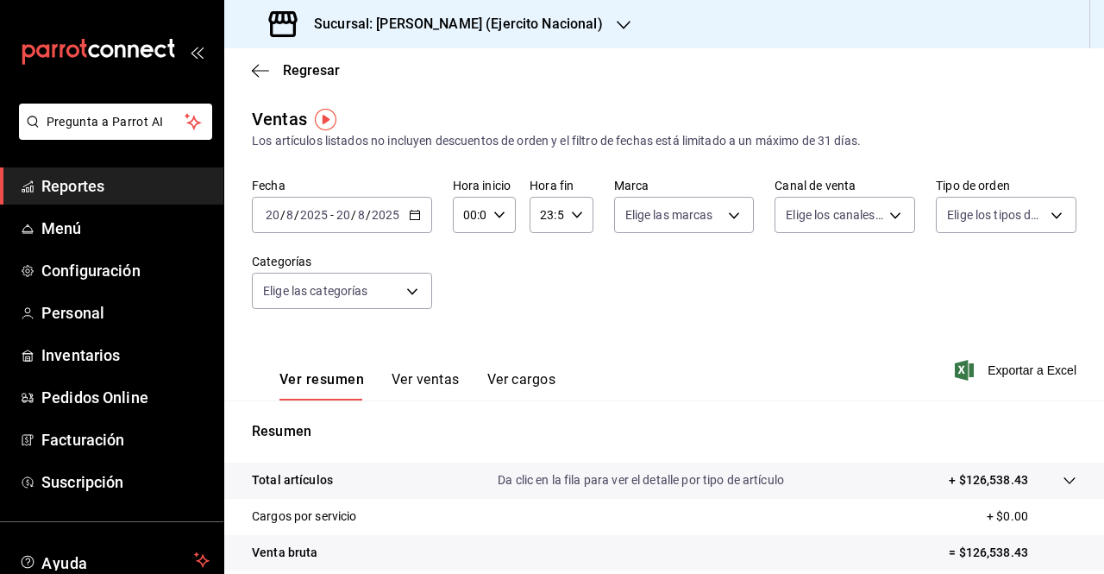 Image resolution: width=1104 pixels, height=574 pixels. Describe the element at coordinates (125, 185) in the screenshot. I see `span: Reportes` at that location.